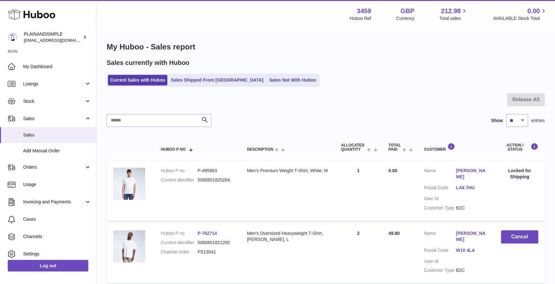 This screenshot has width=555, height=284. I want to click on div: Men's Premium Weight T-Shirt, White, M, so click(288, 171).